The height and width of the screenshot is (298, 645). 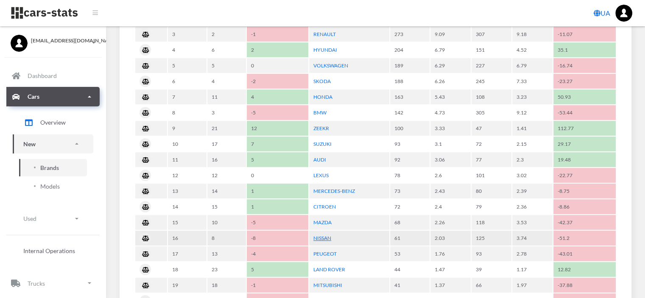 I want to click on a: MERCEDES-BENZ, so click(x=334, y=191).